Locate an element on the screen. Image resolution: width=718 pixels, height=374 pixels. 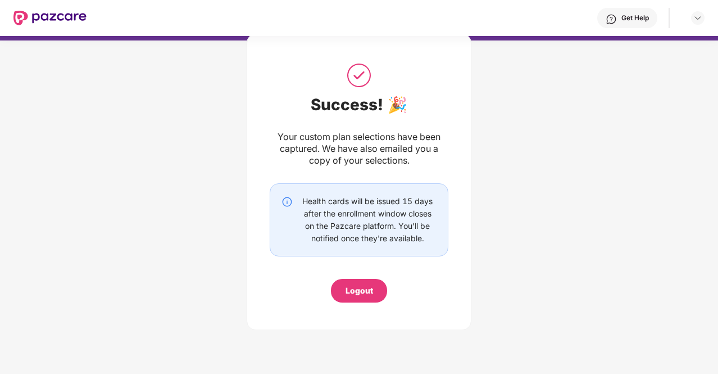
div: Your custom plan selections have been captured. We have also emailed you a copy of your selections. is located at coordinates (359, 148).